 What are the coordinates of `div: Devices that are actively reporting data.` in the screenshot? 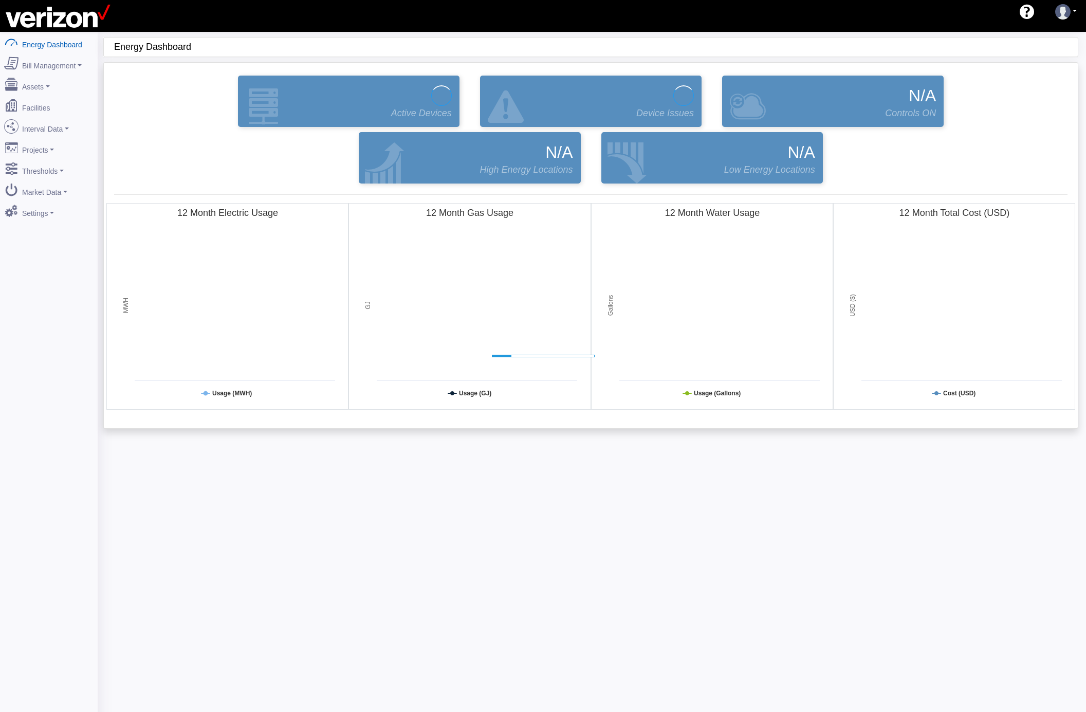 It's located at (349, 101).